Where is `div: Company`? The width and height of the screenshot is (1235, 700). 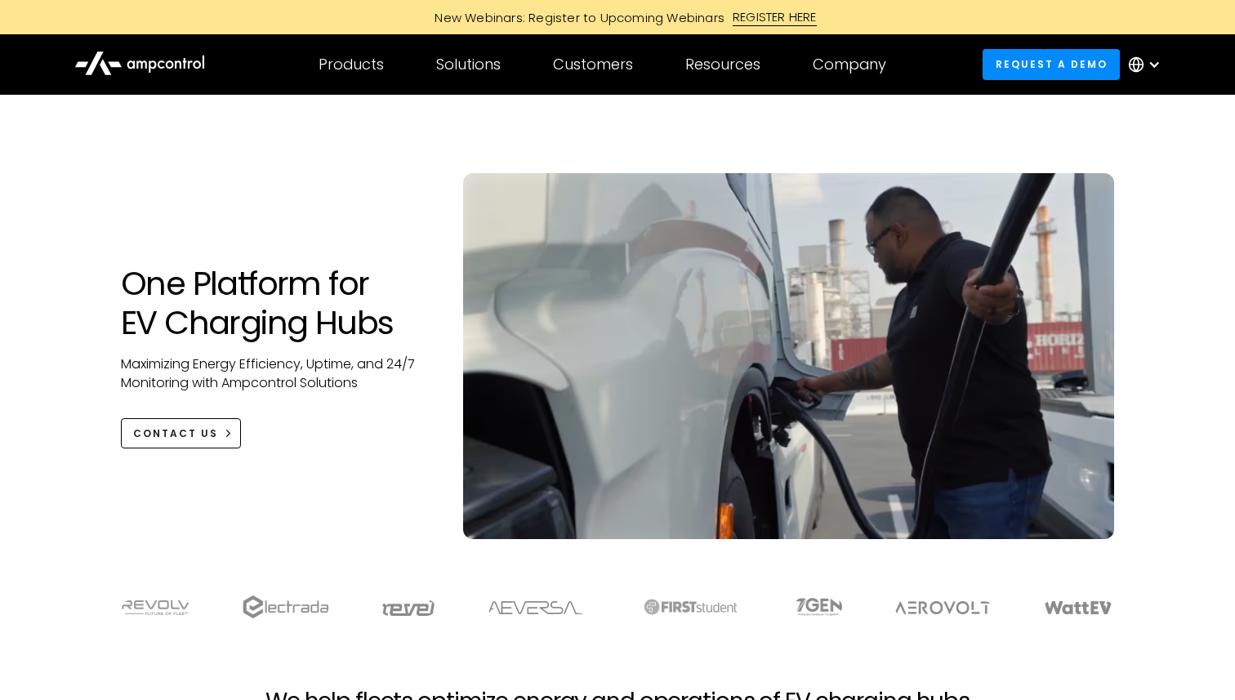 div: Company is located at coordinates (849, 65).